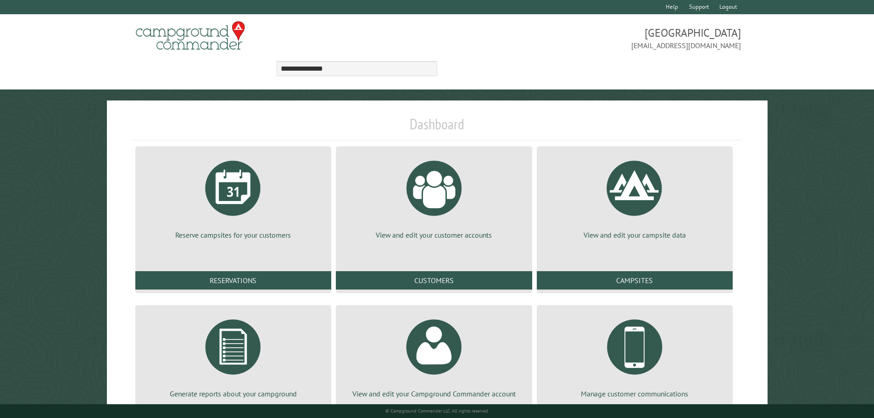  What do you see at coordinates (434, 197) in the screenshot?
I see `a: View and edit your customer accounts` at bounding box center [434, 197].